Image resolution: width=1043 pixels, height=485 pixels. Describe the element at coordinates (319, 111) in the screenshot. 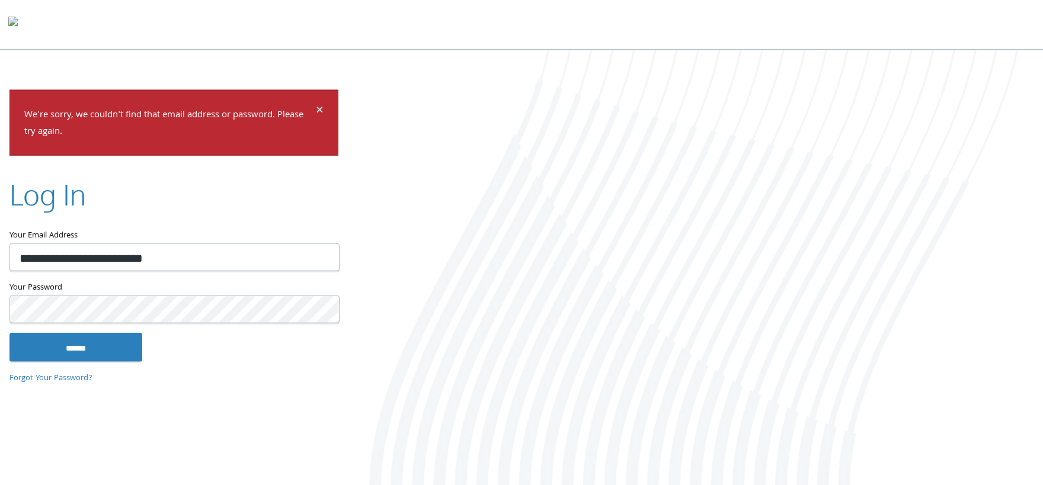

I see `button: Dismiss alert` at that location.